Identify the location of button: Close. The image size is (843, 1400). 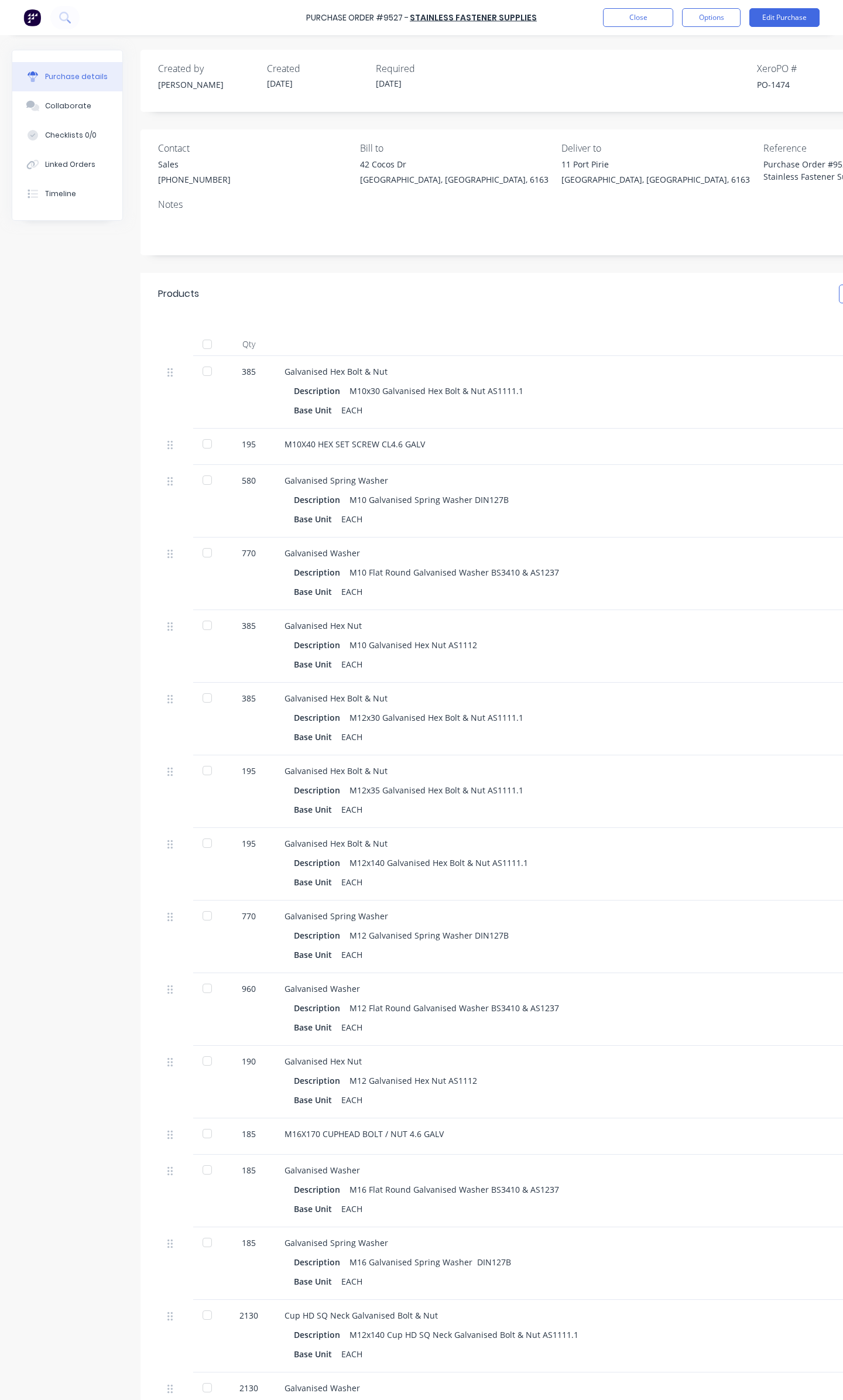
(637, 17).